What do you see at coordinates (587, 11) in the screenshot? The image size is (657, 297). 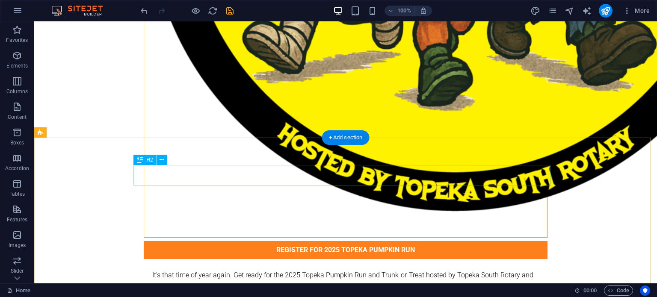 I see `button: text_generator` at bounding box center [587, 11].